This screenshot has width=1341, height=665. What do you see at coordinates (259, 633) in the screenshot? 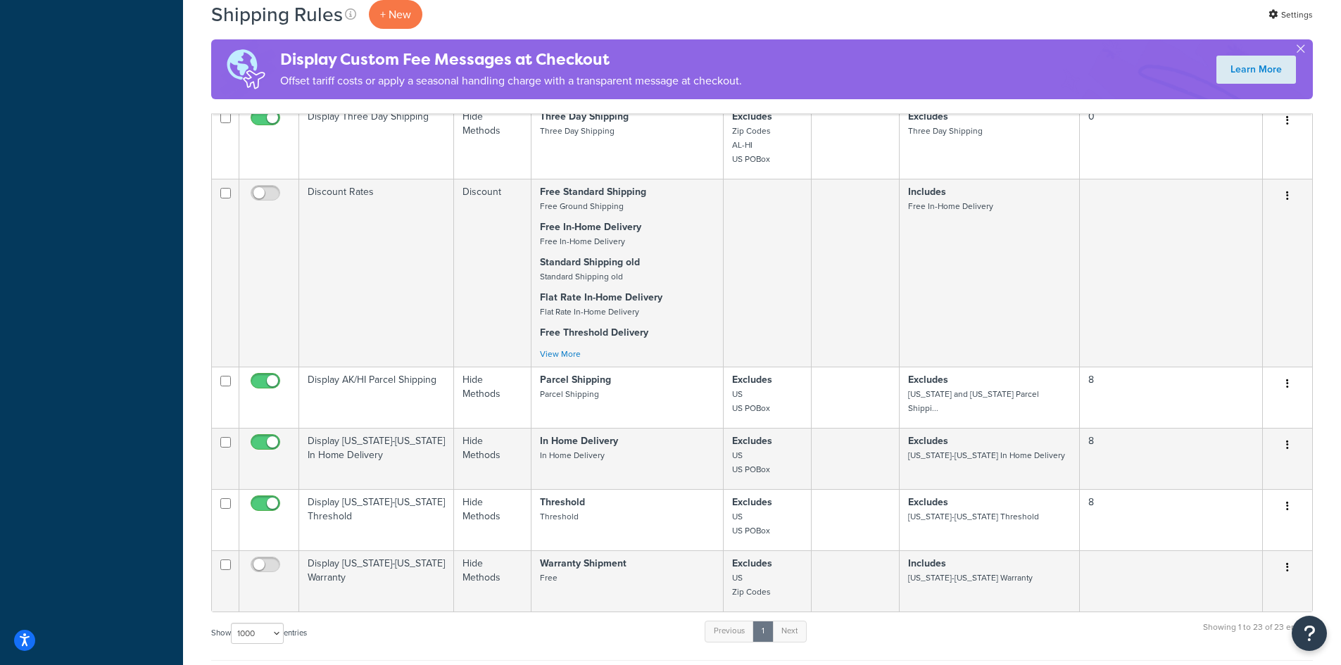
I see `label: Show entries` at bounding box center [259, 633].